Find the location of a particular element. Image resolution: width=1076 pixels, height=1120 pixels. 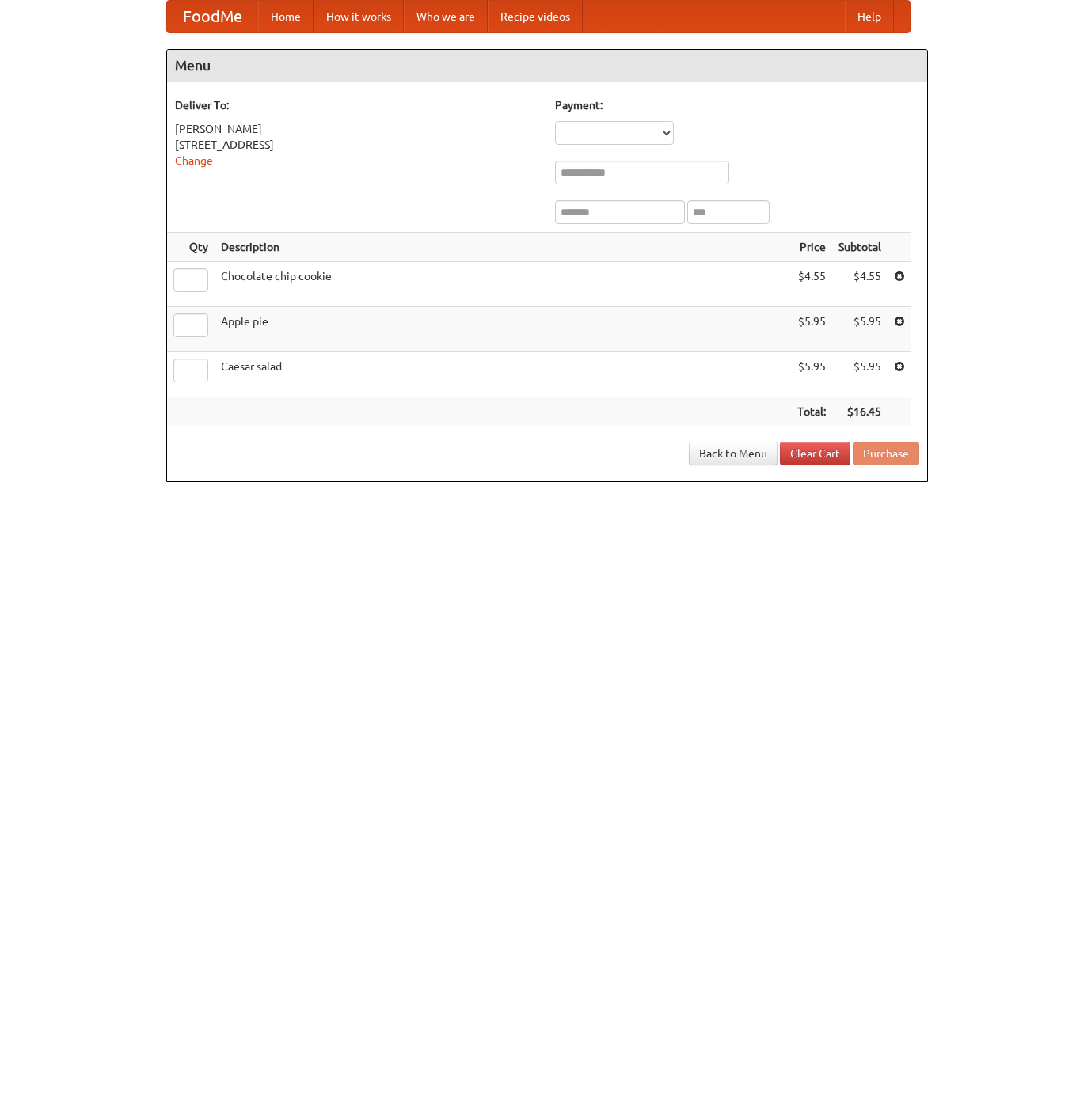

a: Recipe videos is located at coordinates (535, 17).